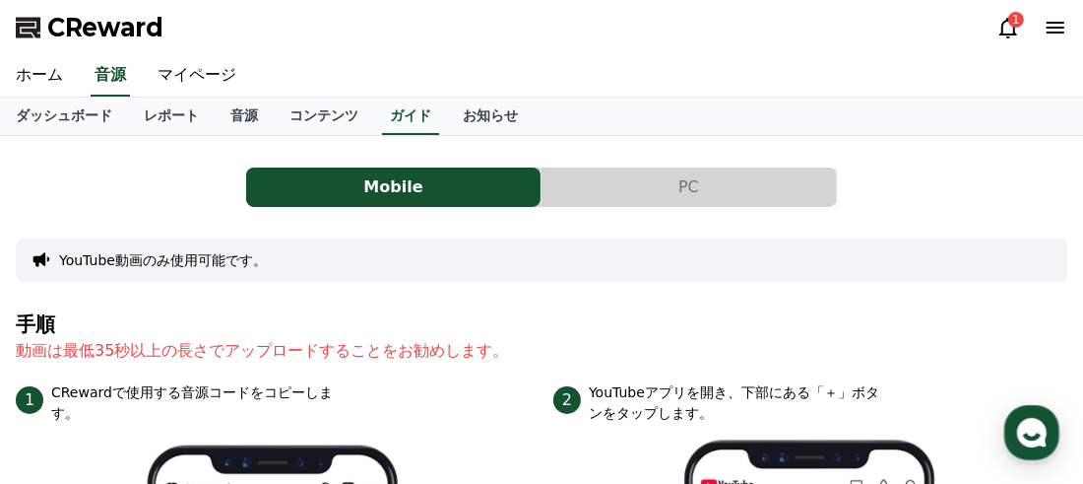 The image size is (1083, 484). Describe the element at coordinates (68, 358) in the screenshot. I see `span: ホーム` at that location.